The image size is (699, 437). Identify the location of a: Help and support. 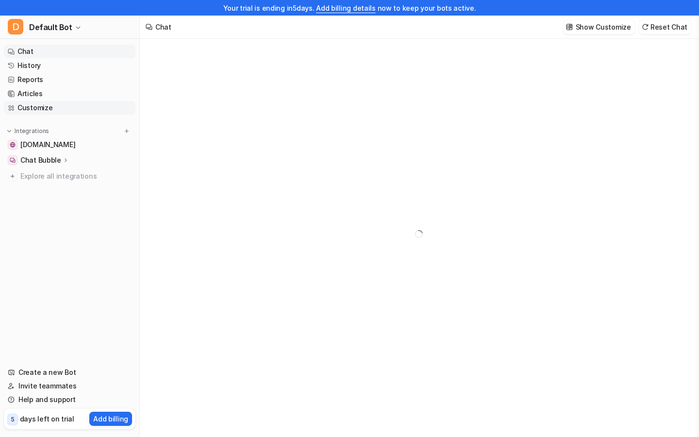
(69, 400).